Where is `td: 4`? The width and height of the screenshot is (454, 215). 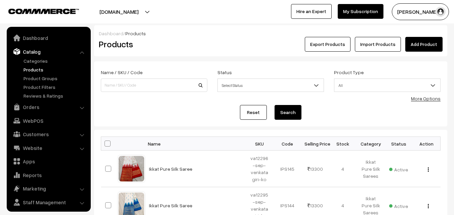
td: 4 is located at coordinates (343, 169).